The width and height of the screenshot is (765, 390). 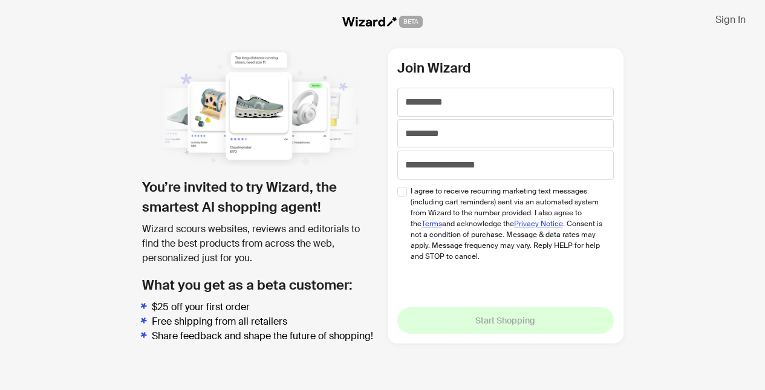 I want to click on button: Sign In, so click(x=730, y=19).